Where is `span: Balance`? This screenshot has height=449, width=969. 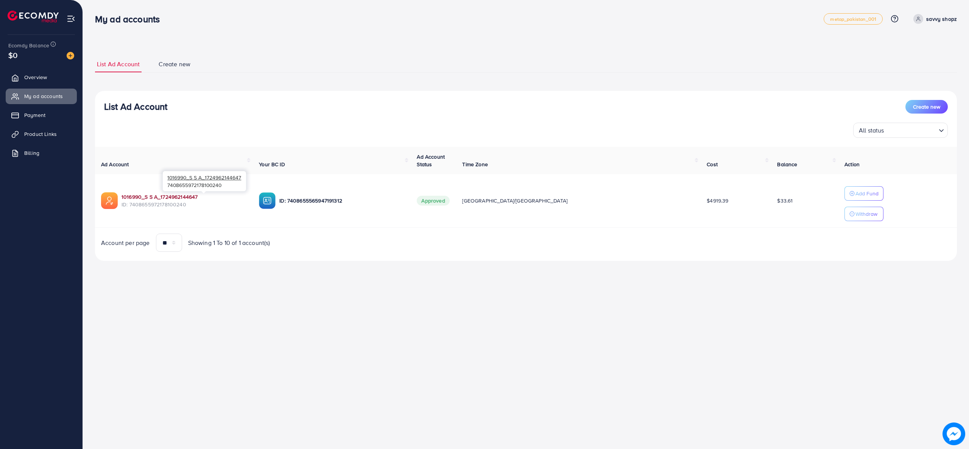 span: Balance is located at coordinates (787, 164).